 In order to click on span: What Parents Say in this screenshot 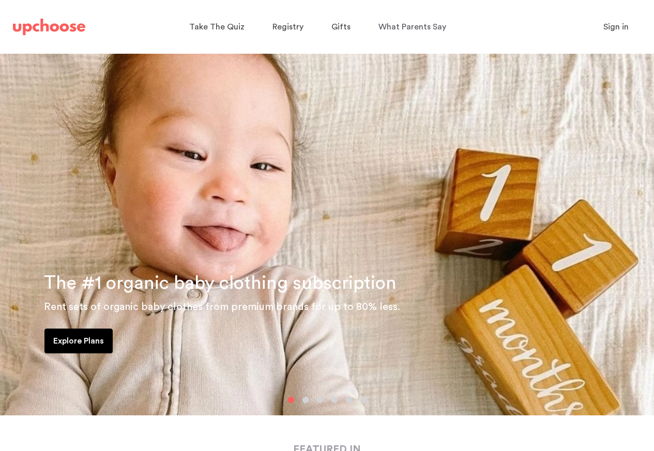, I will do `click(412, 27)`.